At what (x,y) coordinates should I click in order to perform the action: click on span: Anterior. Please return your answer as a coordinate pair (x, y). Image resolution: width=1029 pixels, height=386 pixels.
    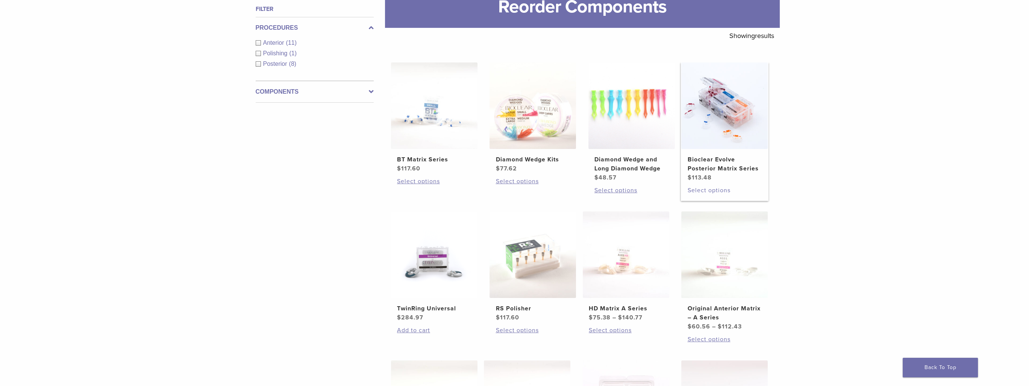
    Looking at the image, I should click on (274, 42).